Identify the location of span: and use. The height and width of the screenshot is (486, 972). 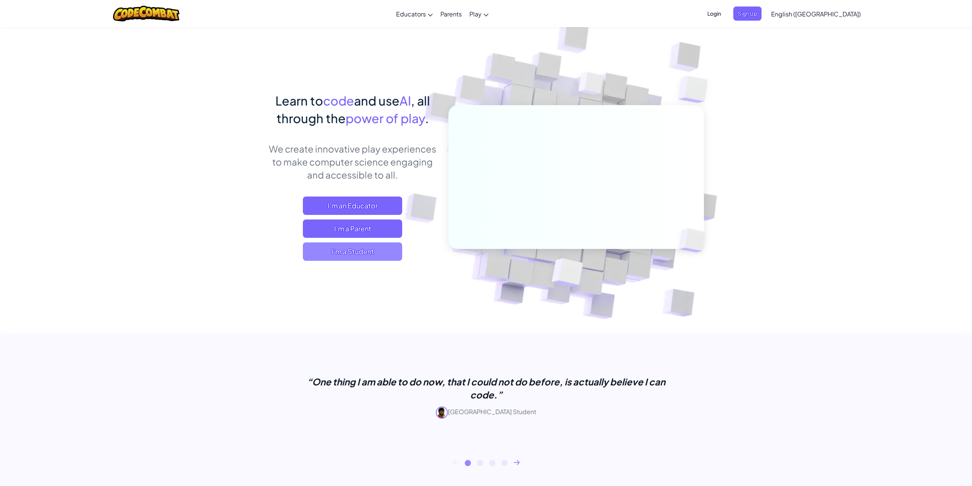
(377, 100).